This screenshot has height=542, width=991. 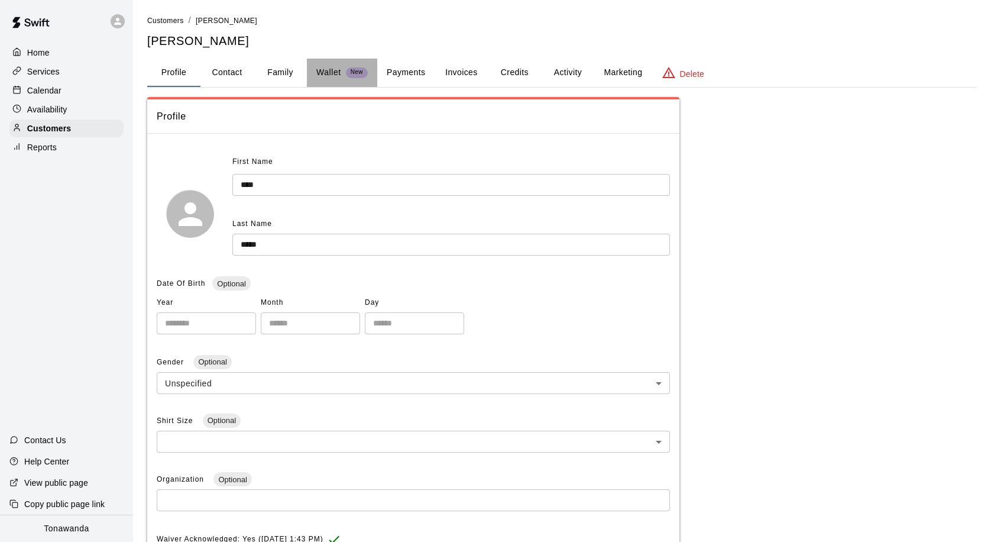 What do you see at coordinates (38, 53) in the screenshot?
I see `p: Home` at bounding box center [38, 53].